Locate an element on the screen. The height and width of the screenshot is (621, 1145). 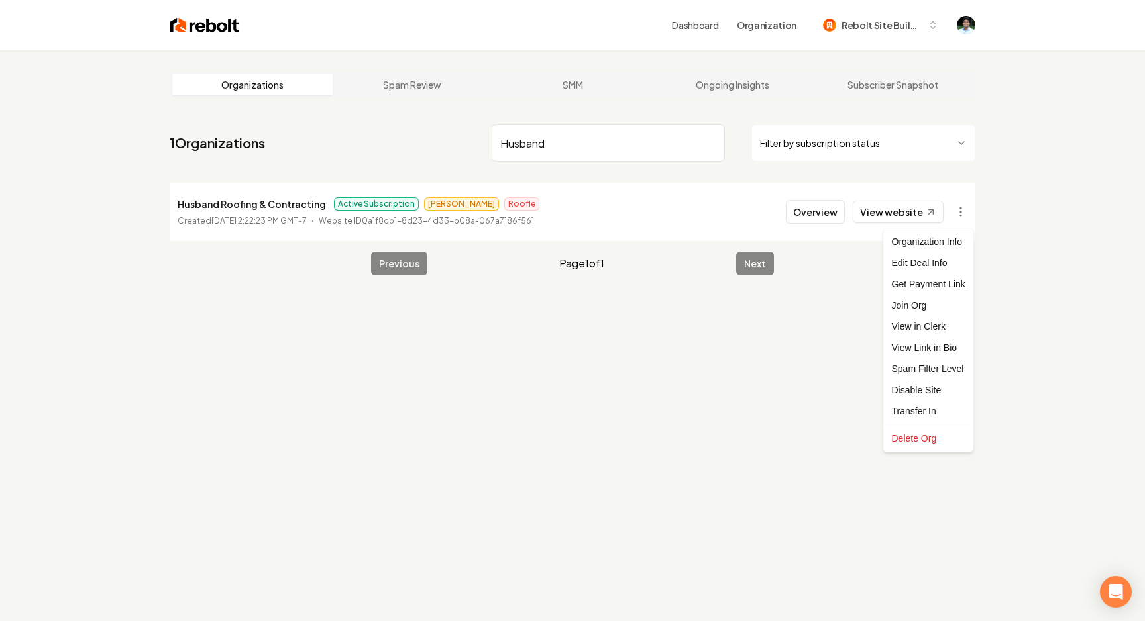
a: View in Clerk is located at coordinates (928, 327).